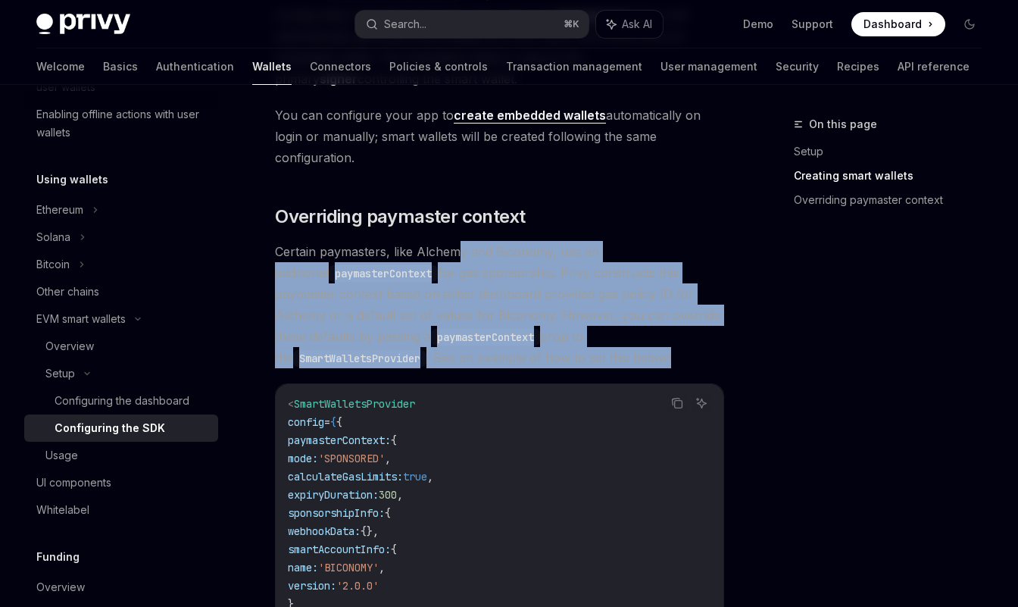  What do you see at coordinates (61, 455) in the screenshot?
I see `div: Usage` at bounding box center [61, 455].